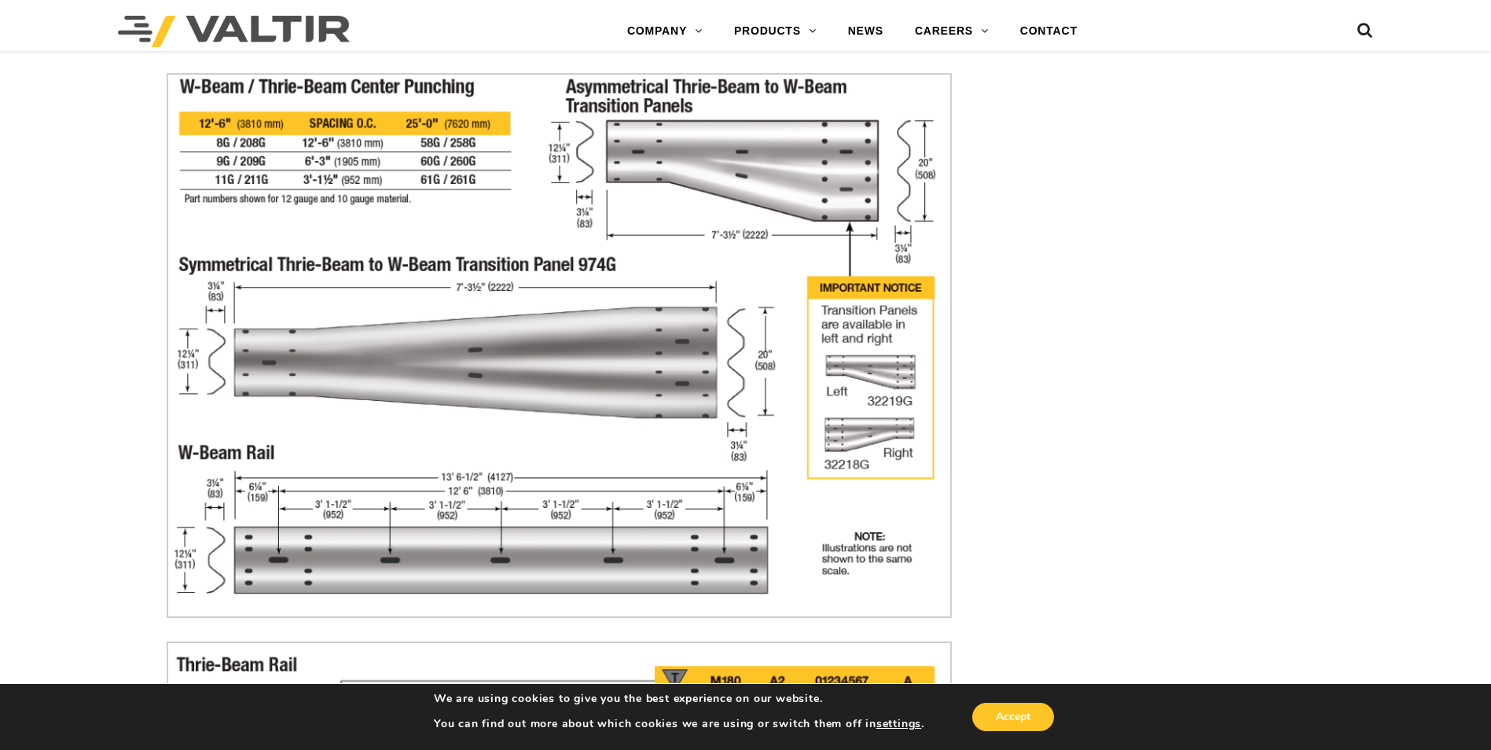 The height and width of the screenshot is (750, 1491). What do you see at coordinates (1048, 31) in the screenshot?
I see `a: CONTACT` at bounding box center [1048, 31].